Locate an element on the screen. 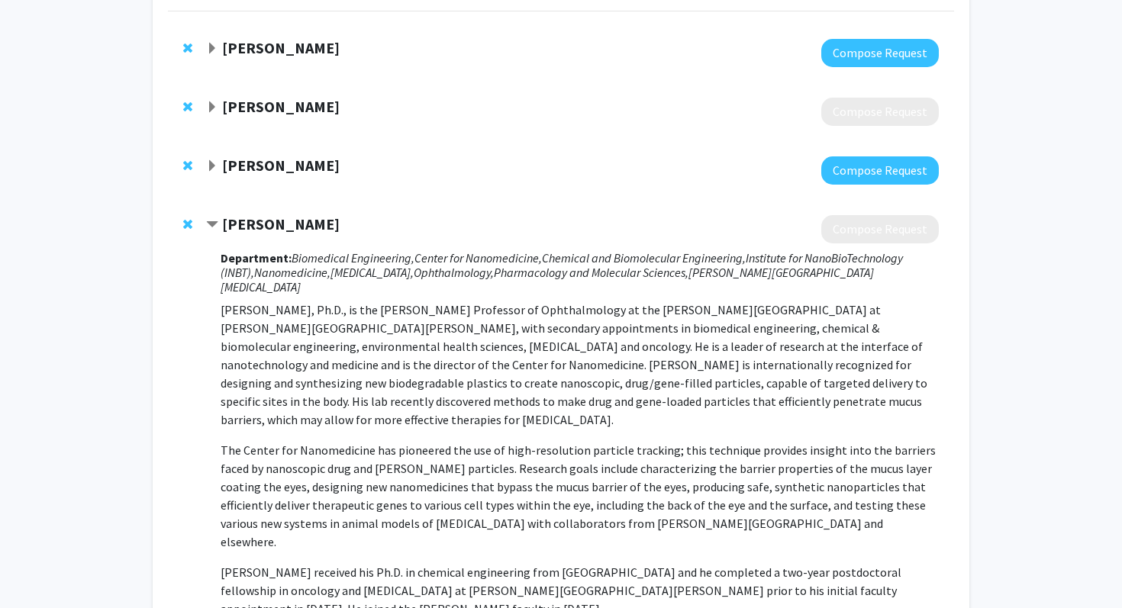 This screenshot has height=608, width=1122. button: Compose Request to Jie Xiao is located at coordinates (880, 170).